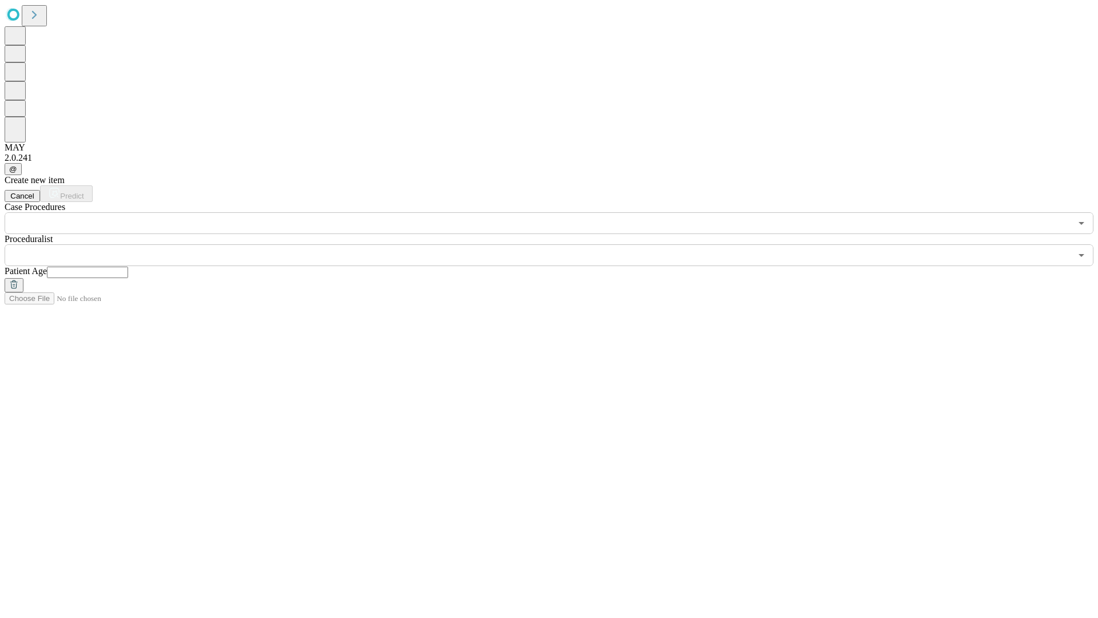  Describe the element at coordinates (72, 196) in the screenshot. I see `span: Predict` at that location.